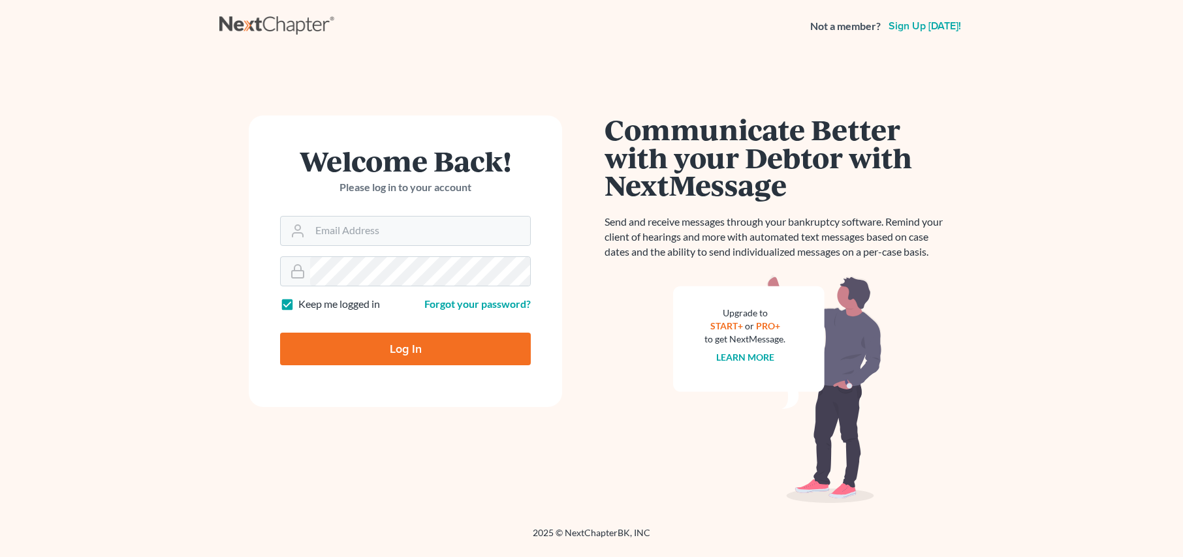 This screenshot has height=557, width=1183. What do you see at coordinates (749, 326) in the screenshot?
I see `span: or` at bounding box center [749, 326].